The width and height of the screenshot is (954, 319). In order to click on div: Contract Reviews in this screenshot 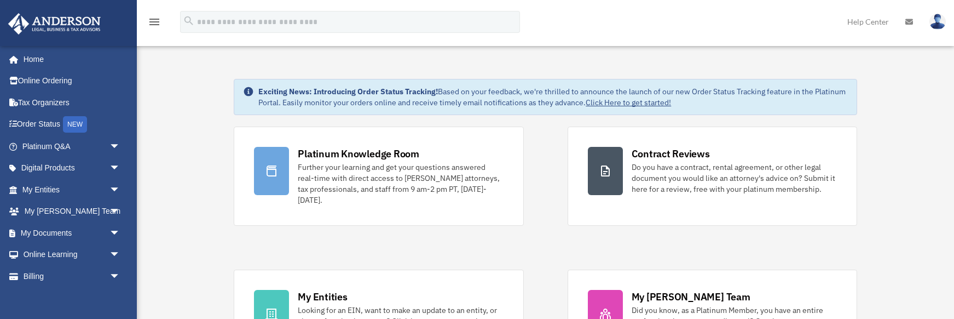, I will do `click(671, 153)`.